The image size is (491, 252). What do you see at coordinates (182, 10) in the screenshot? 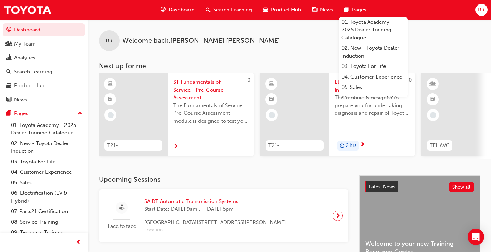
I see `span: Dashboard` at bounding box center [182, 10].